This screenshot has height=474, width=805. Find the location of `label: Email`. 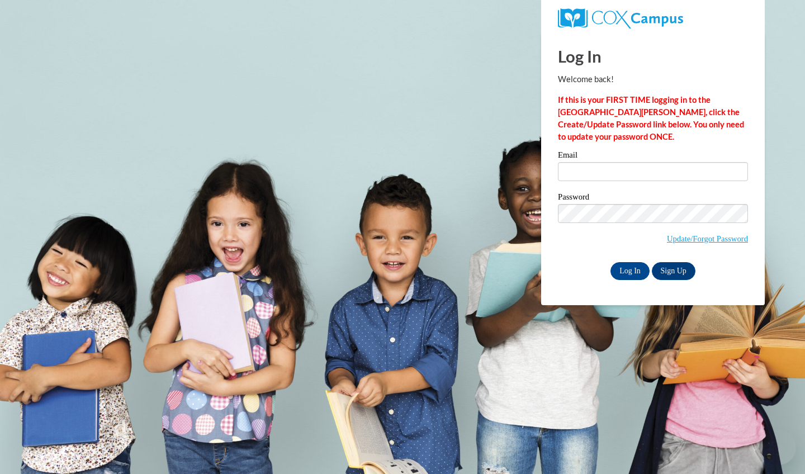

label: Email is located at coordinates (653, 157).